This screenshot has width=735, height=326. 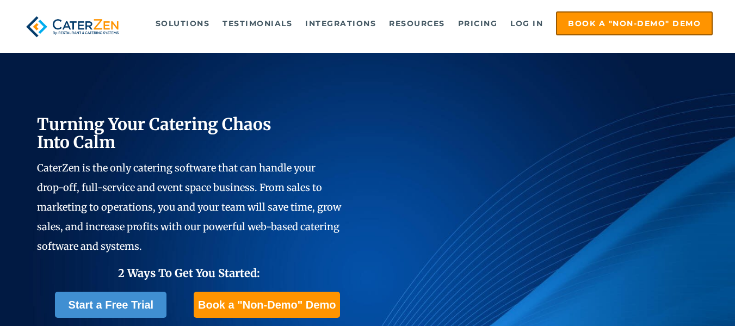 I want to click on a: Pricing, so click(x=478, y=23).